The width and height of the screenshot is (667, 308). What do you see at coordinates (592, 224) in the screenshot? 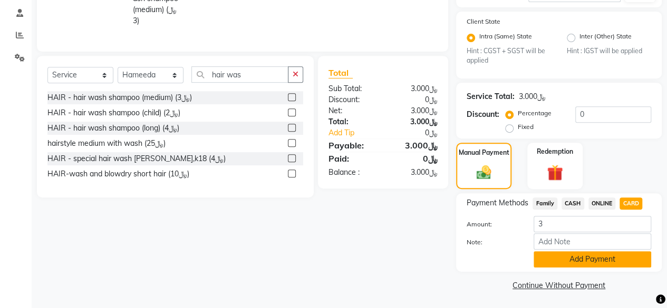
I see `input: Amount` at bounding box center [592, 224].